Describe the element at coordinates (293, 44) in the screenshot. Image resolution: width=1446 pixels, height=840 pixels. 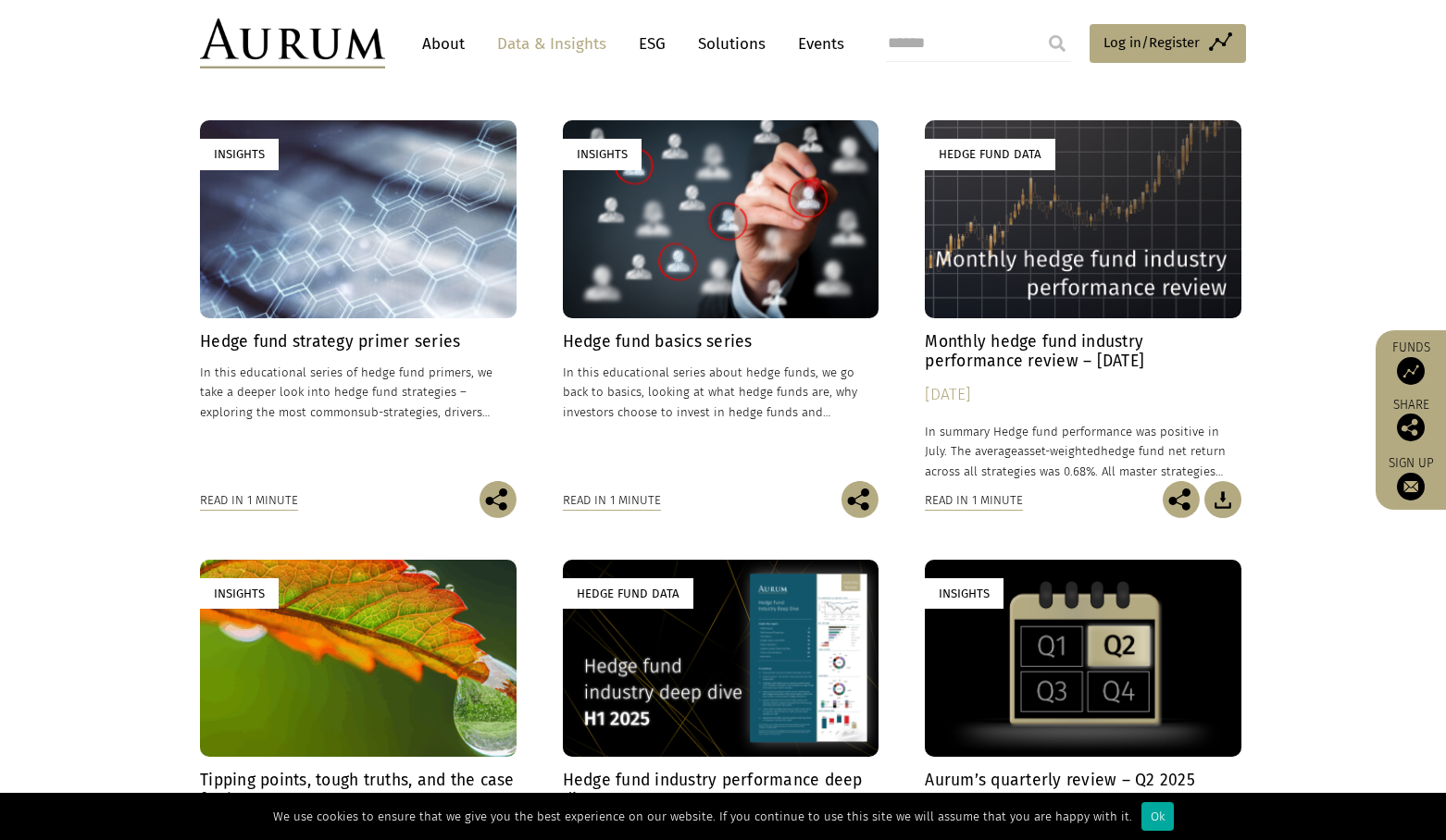
I see `img: Aurum` at that location.